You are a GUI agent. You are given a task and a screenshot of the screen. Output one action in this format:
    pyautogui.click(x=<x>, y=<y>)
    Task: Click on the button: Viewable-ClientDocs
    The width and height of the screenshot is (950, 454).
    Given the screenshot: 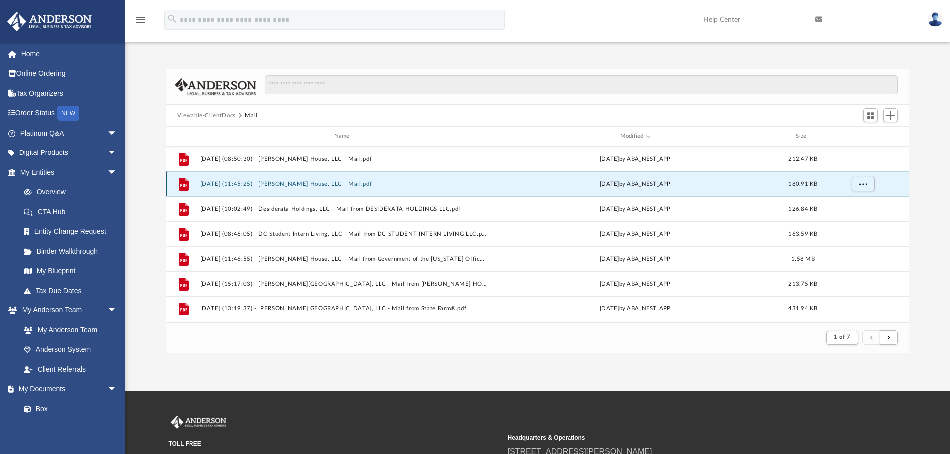 What is the action you would take?
    pyautogui.click(x=207, y=116)
    